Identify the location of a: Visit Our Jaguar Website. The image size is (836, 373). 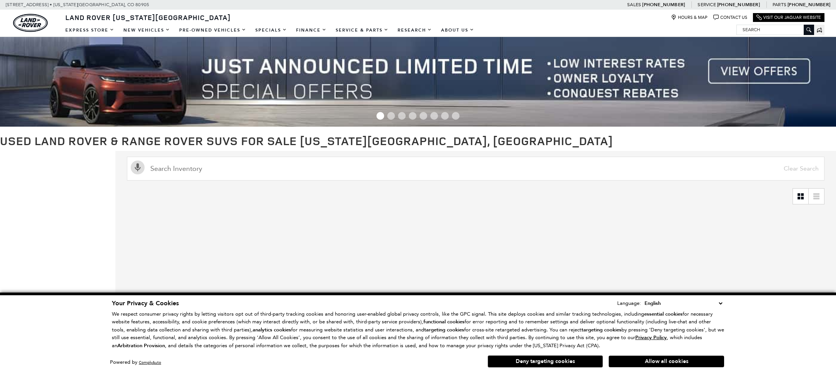
(789, 17).